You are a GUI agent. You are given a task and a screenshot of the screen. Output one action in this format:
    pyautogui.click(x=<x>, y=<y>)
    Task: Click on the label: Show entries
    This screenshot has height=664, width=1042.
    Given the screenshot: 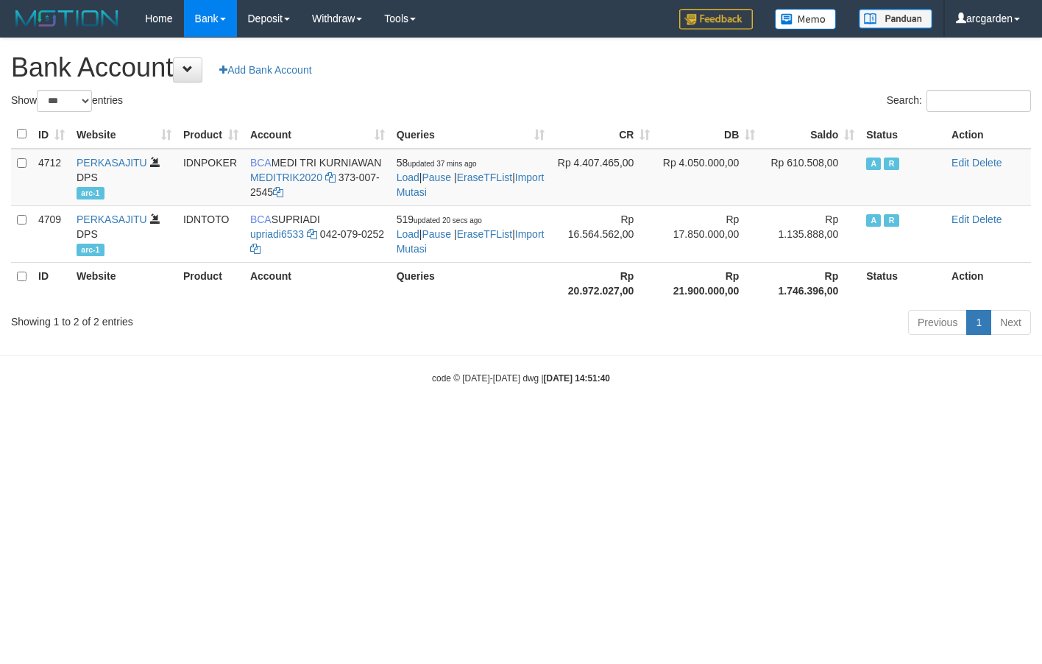 What is the action you would take?
    pyautogui.click(x=67, y=101)
    